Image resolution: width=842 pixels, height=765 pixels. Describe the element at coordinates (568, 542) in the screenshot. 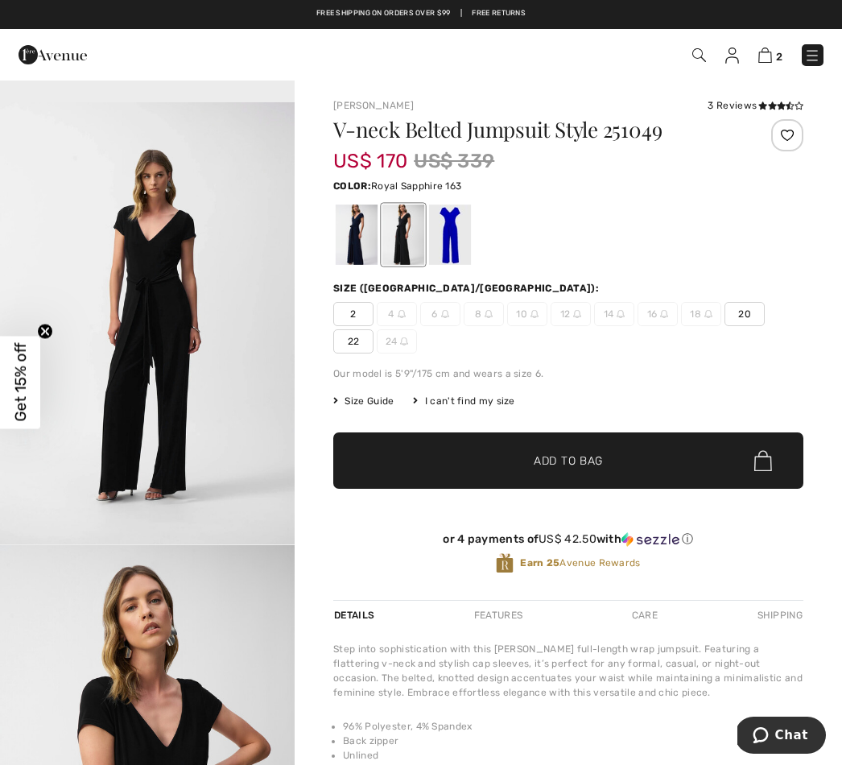

I see `div: or 4 payments ofUS$ 42.50withSezzle Click to learn more about Sezzle` at that location.